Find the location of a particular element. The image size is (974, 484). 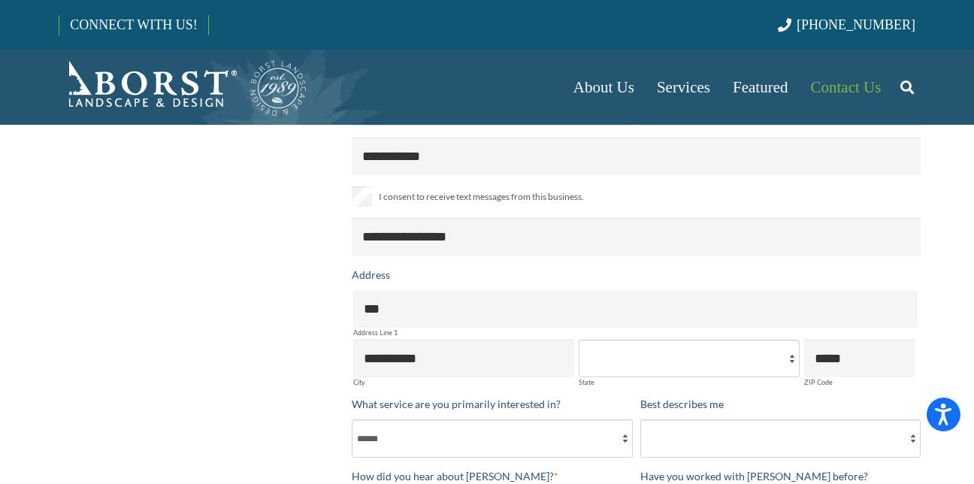

a: Services is located at coordinates (683, 87).